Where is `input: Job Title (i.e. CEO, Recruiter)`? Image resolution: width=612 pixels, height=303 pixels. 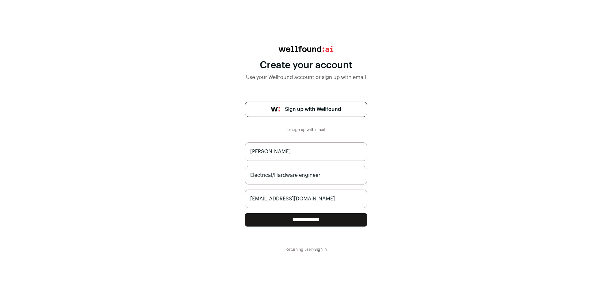 input: Job Title (i.e. CEO, Recruiter) is located at coordinates (306, 175).